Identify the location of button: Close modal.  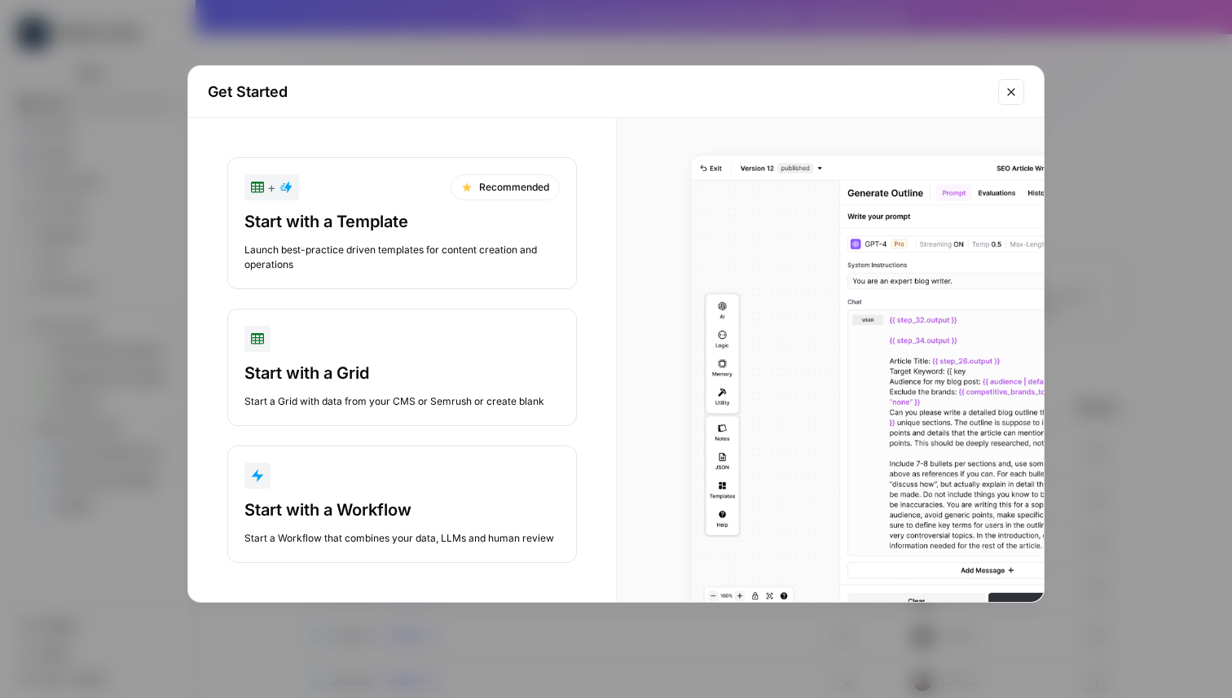
(1011, 92).